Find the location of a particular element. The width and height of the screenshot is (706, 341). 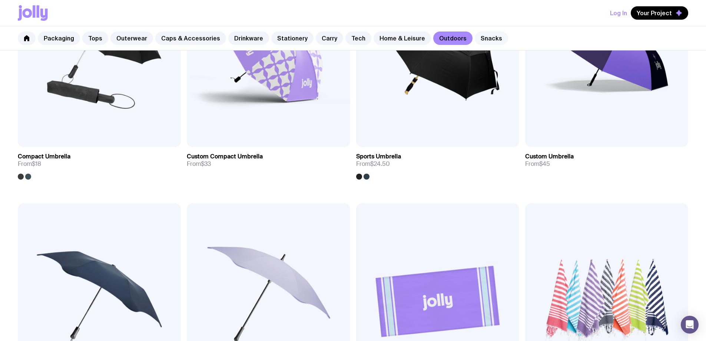

a: Home & Leisure is located at coordinates (402, 38).